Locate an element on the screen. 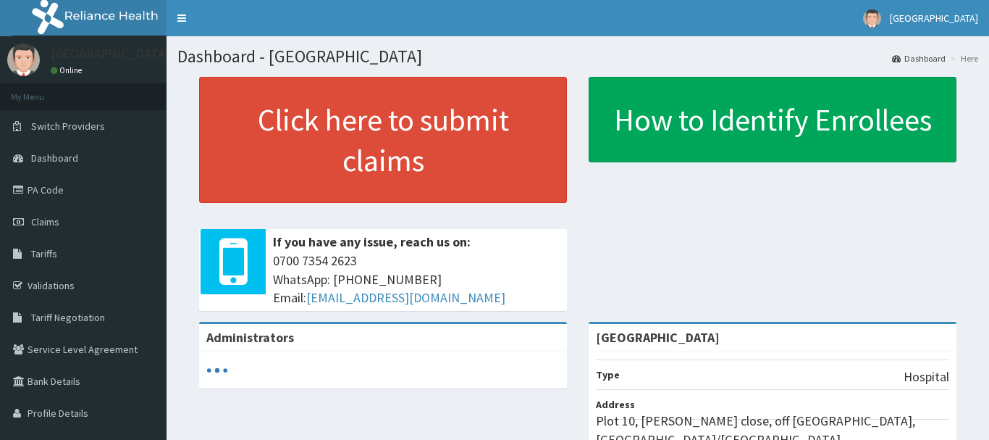 This screenshot has width=989, height=440. svg: audio-loading is located at coordinates (217, 370).